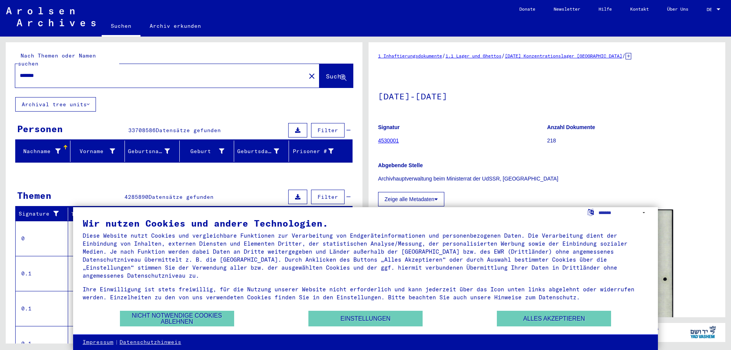  Describe the element at coordinates (43, 151) in the screenshot. I see `mat-header-cell: Nachname` at that location.